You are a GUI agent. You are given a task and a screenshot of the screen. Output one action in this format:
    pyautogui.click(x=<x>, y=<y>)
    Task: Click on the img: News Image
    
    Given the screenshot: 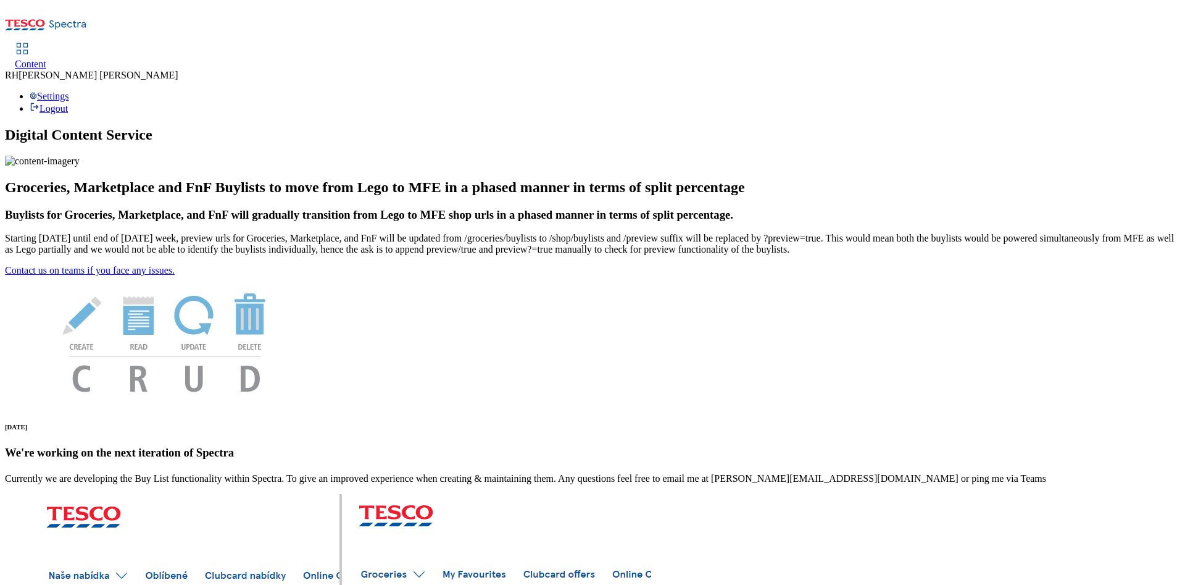 What is the action you would take?
    pyautogui.click(x=165, y=340)
    